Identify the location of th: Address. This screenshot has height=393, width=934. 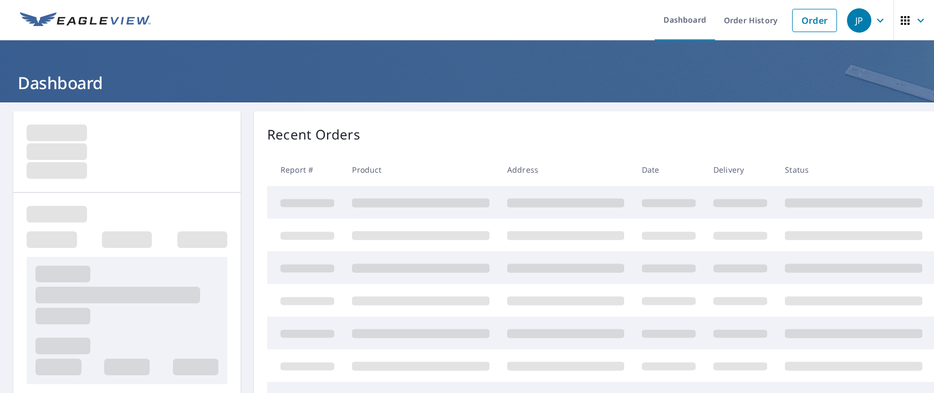
(565, 170).